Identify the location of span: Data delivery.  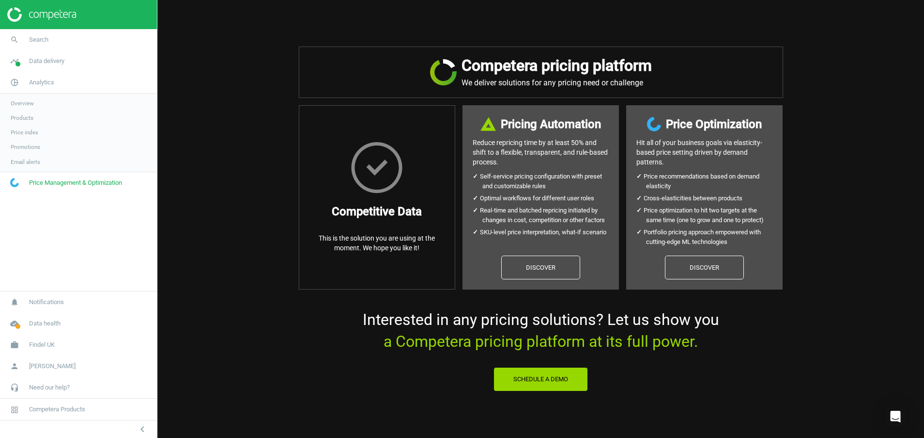
(47, 61).